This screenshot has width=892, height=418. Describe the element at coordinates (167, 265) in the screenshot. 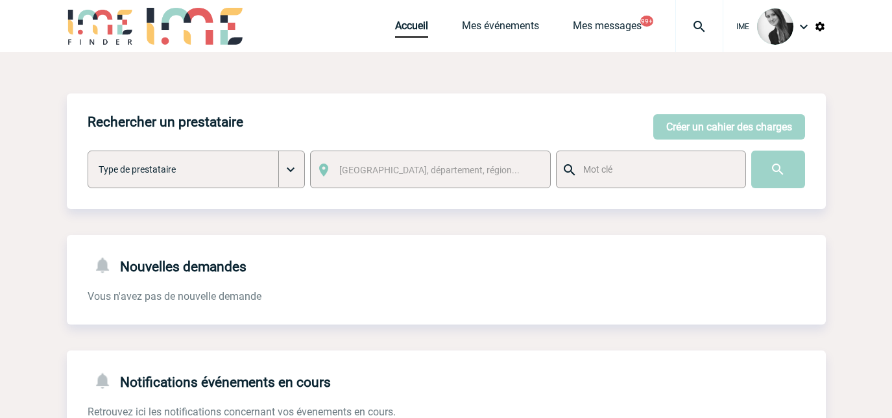

I see `h4: Nouvelles demandes` at that location.